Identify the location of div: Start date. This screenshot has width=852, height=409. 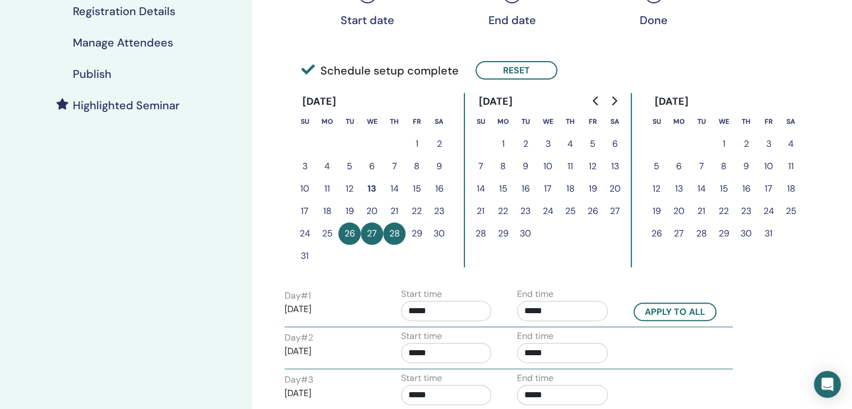
(368, 20).